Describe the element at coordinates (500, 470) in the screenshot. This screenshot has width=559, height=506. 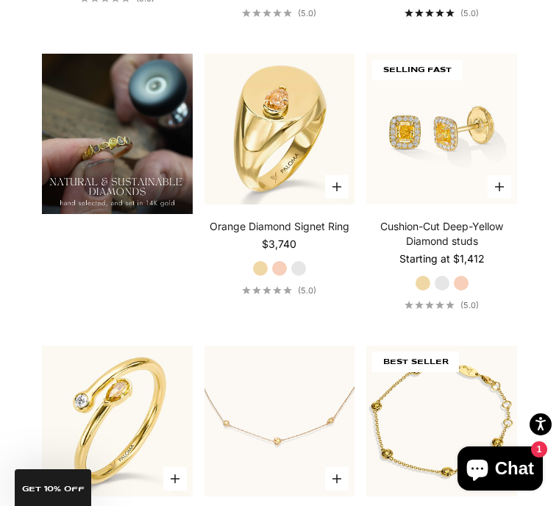
I see `inbox-online-store-chat: Shopify online store chat` at that location.